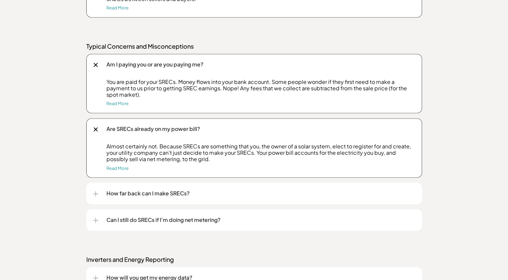 Image resolution: width=508 pixels, height=280 pixels. What do you see at coordinates (254, 46) in the screenshot?
I see `p: Typical Concerns and Misconceptions` at bounding box center [254, 46].